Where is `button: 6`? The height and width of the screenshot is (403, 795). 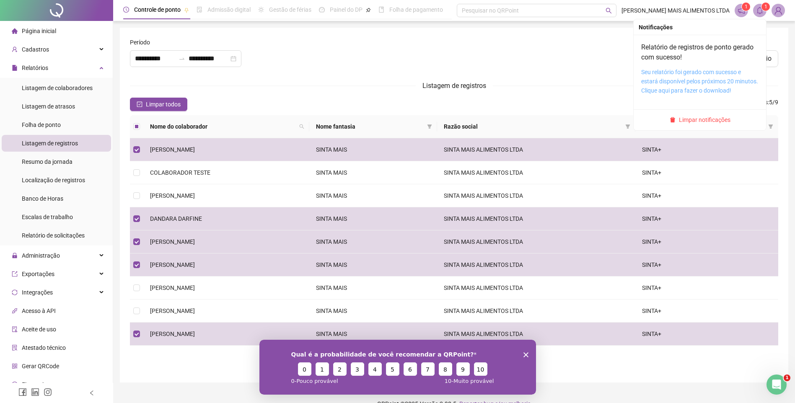
button: 6 is located at coordinates (151, 29).